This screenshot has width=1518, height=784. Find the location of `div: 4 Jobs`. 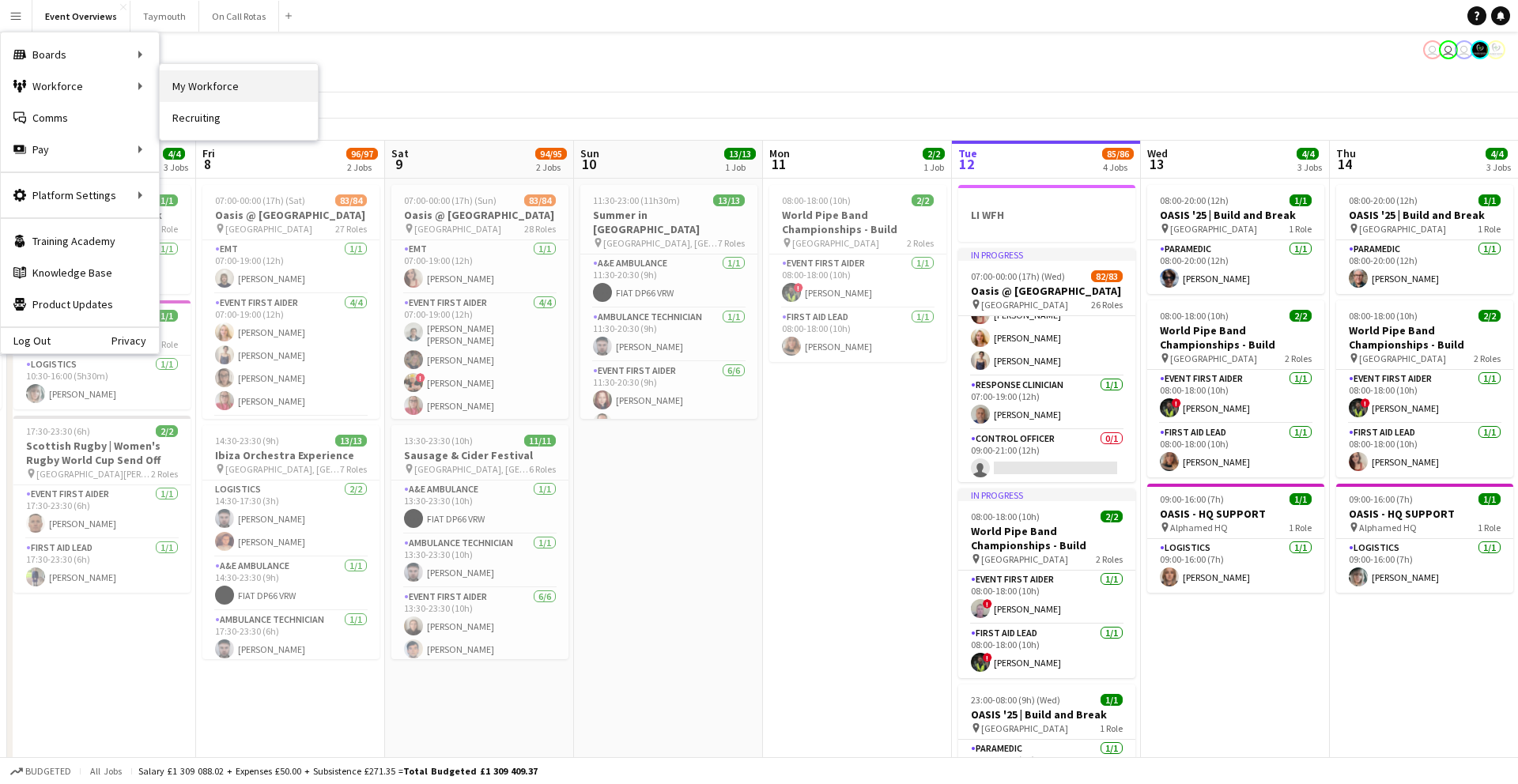

div: 4 Jobs is located at coordinates (1118, 167).